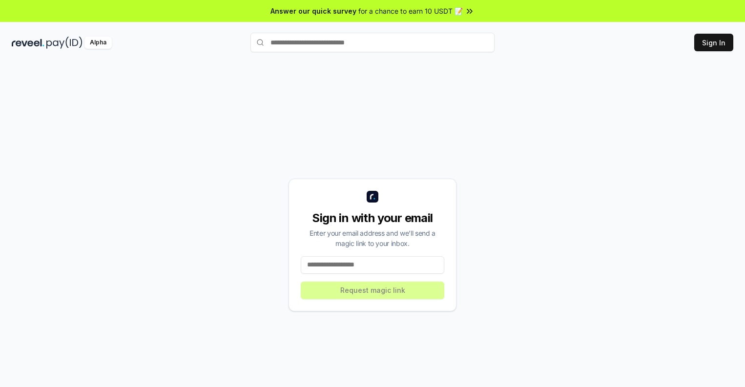 The height and width of the screenshot is (387, 745). Describe the element at coordinates (98, 42) in the screenshot. I see `div: Alpha` at that location.